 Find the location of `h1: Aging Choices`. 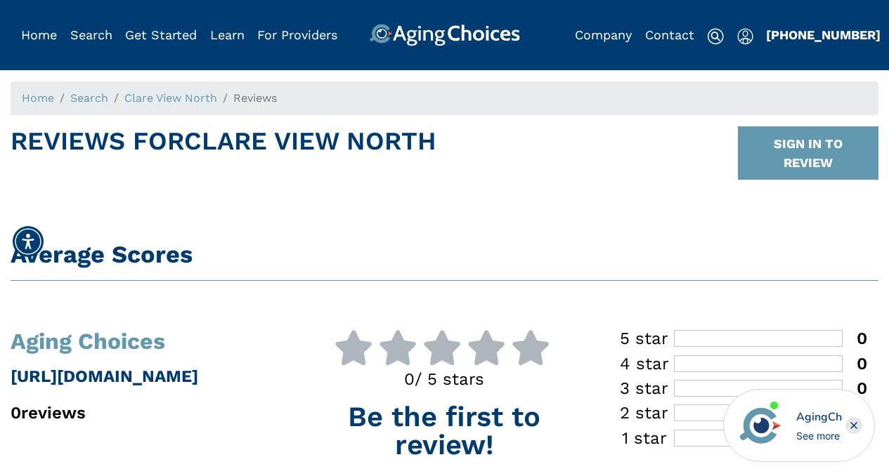

h1: Aging Choices is located at coordinates (148, 341).